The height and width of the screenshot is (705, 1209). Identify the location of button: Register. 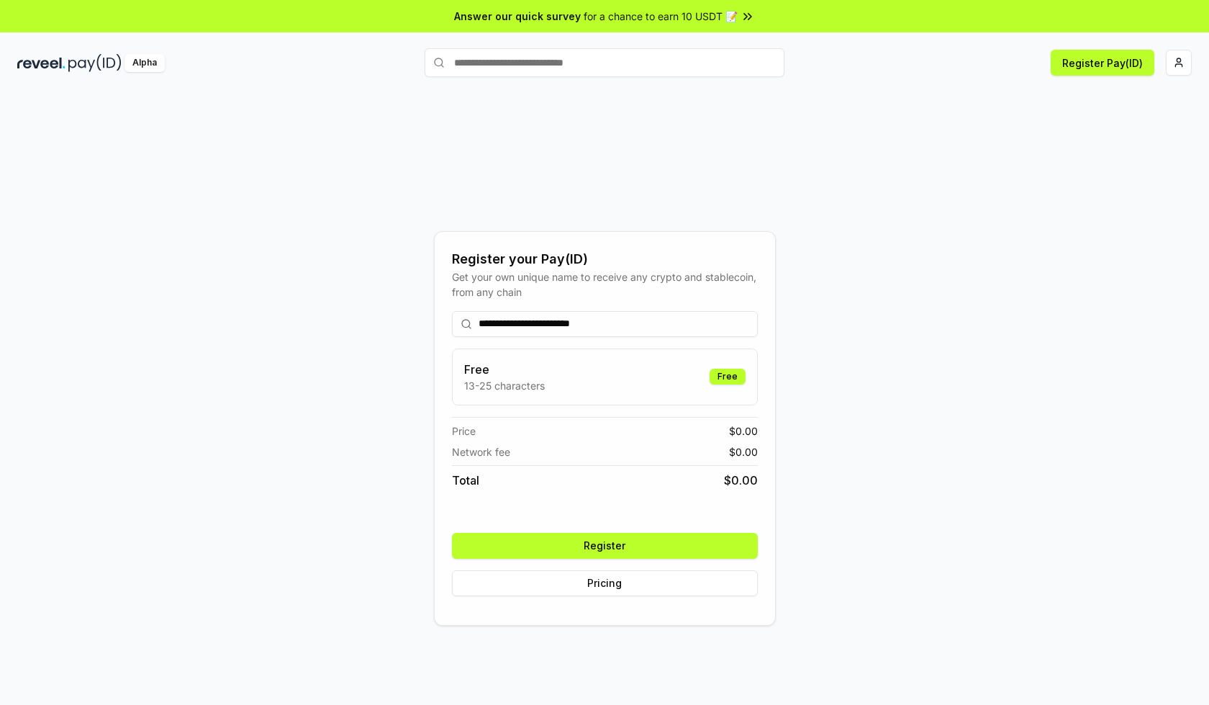
(605, 546).